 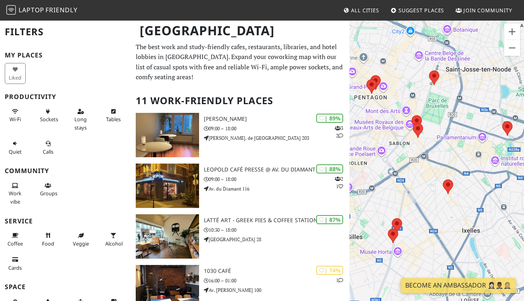 I want to click on span: Food, so click(x=48, y=243).